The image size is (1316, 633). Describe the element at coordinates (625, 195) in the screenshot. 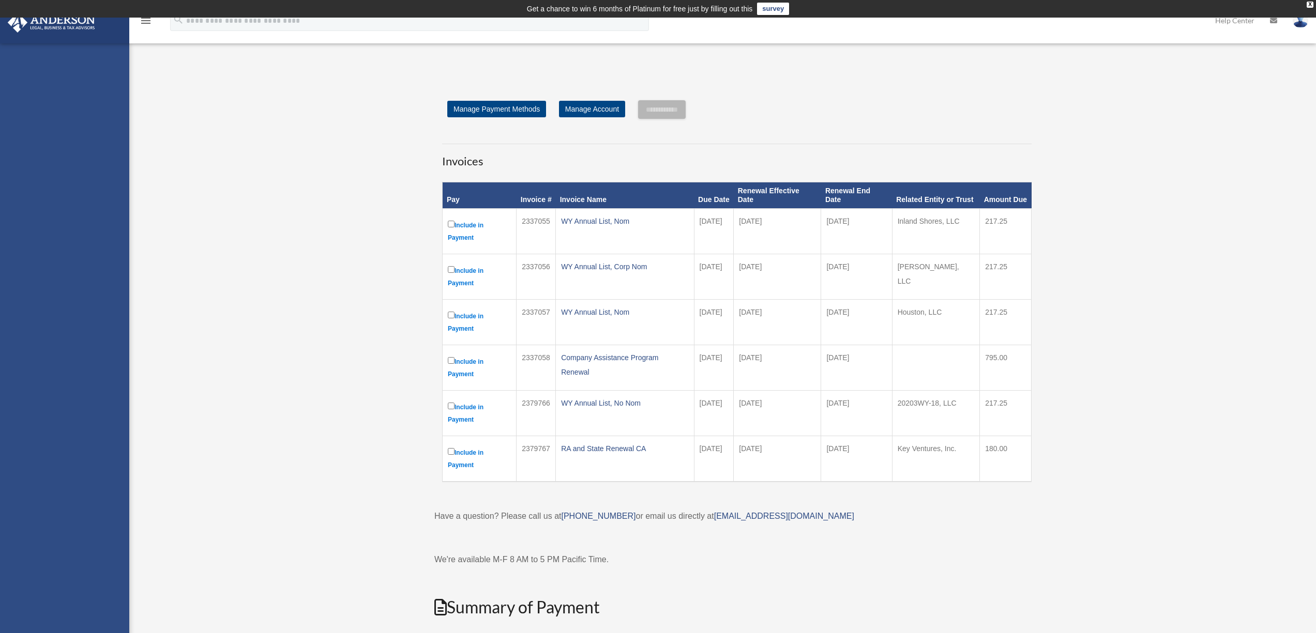

I see `th: Invoice Name` at that location.